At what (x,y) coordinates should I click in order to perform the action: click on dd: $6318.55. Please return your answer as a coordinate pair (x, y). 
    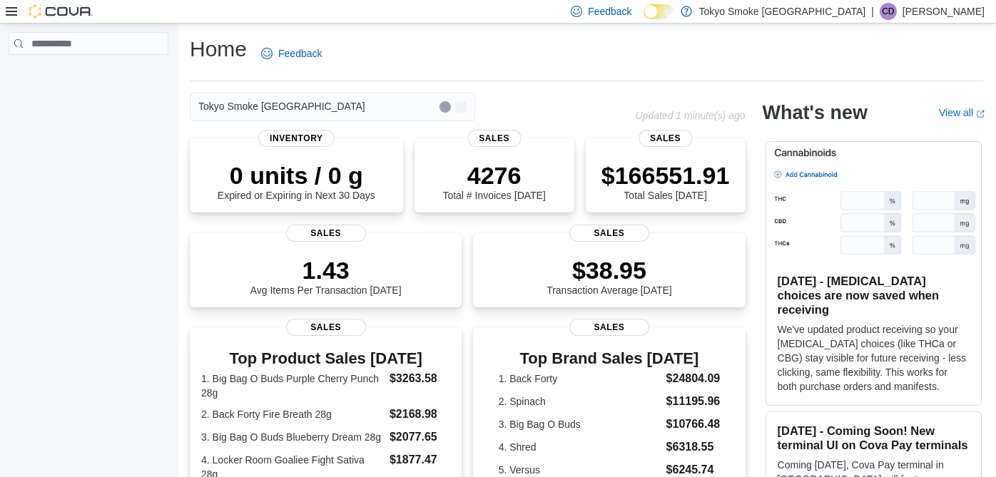
    Looking at the image, I should click on (693, 447).